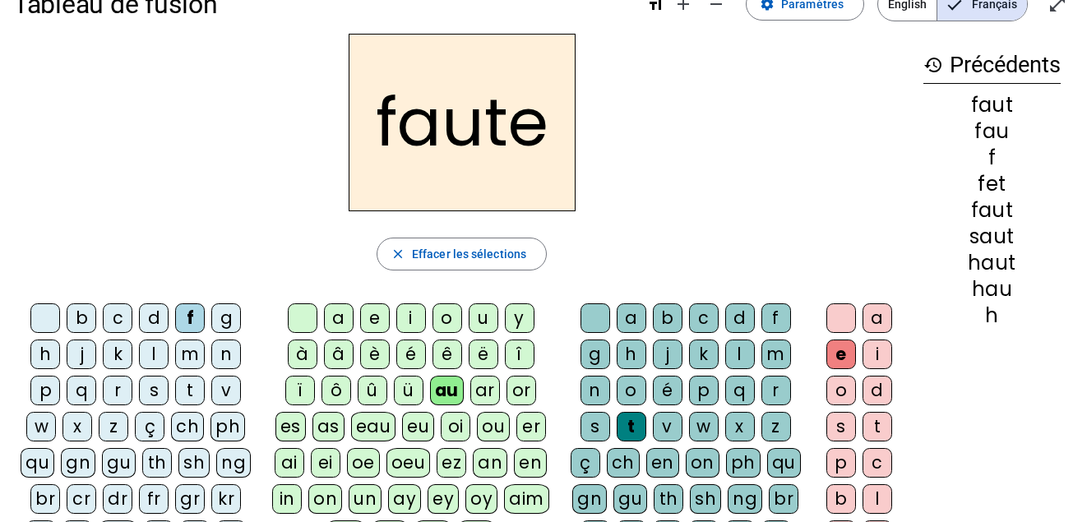 The width and height of the screenshot is (1087, 522). What do you see at coordinates (493, 427) in the screenshot?
I see `div: ou` at bounding box center [493, 427].